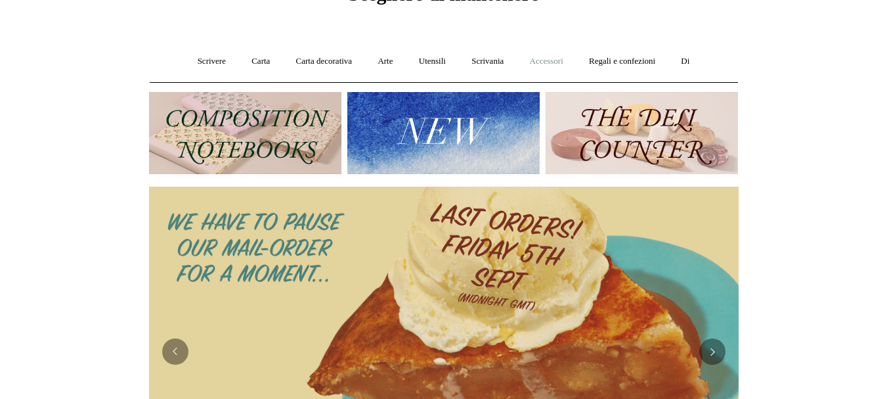 This screenshot has height=399, width=887. What do you see at coordinates (546, 60) in the screenshot?
I see `font: Accessori` at bounding box center [546, 60].